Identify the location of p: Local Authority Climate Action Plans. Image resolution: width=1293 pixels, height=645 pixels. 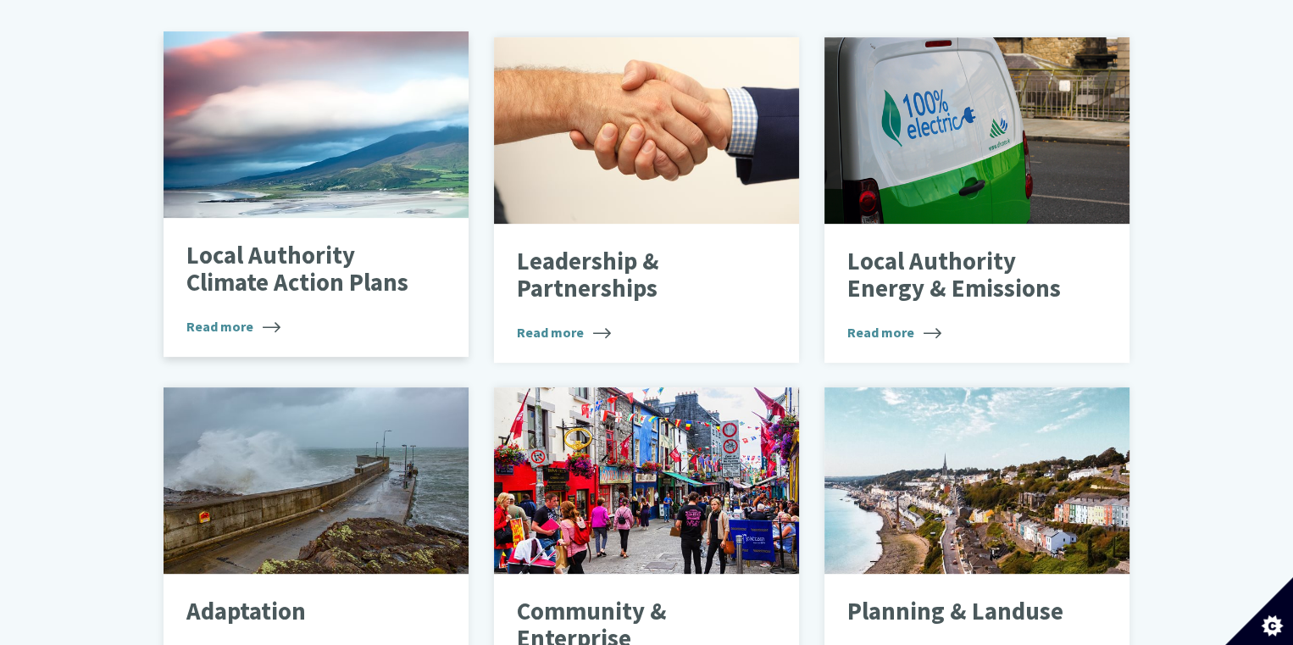
(303, 269).